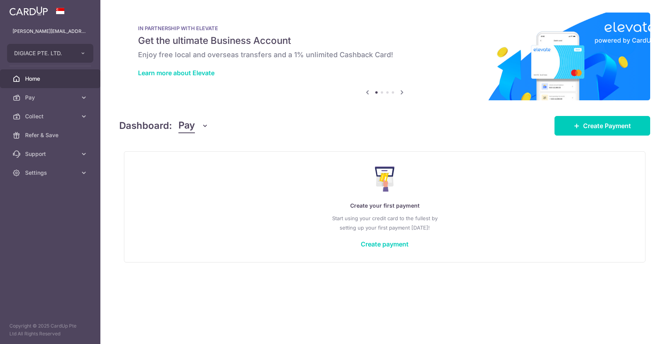 The width and height of the screenshot is (669, 344). Describe the element at coordinates (51, 173) in the screenshot. I see `span: Settings` at that location.